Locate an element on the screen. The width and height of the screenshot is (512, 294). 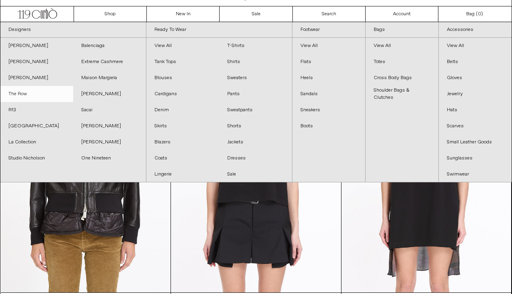
a: Search is located at coordinates (329, 14).